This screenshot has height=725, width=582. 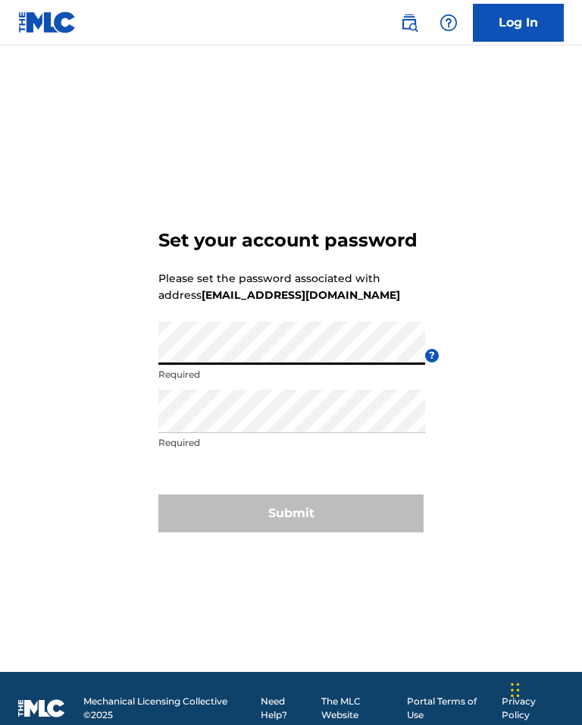 What do you see at coordinates (42, 708) in the screenshot?
I see `img: logo` at bounding box center [42, 708].